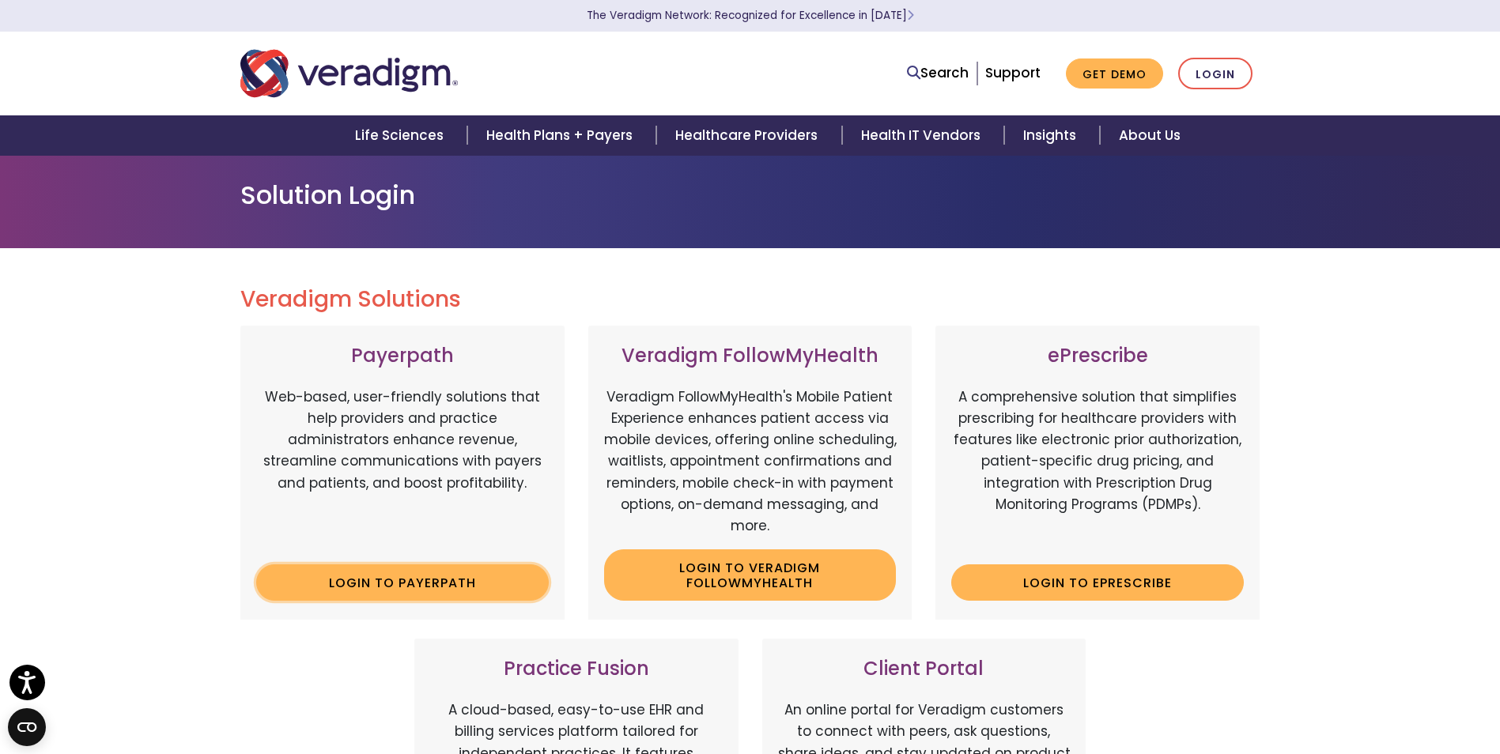  I want to click on a: Login to Payerpath, so click(402, 583).